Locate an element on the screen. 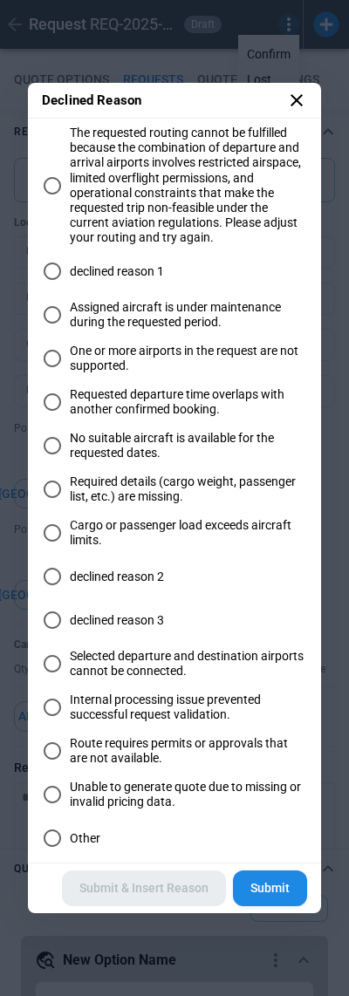  h2: Declined Reason is located at coordinates (174, 100).